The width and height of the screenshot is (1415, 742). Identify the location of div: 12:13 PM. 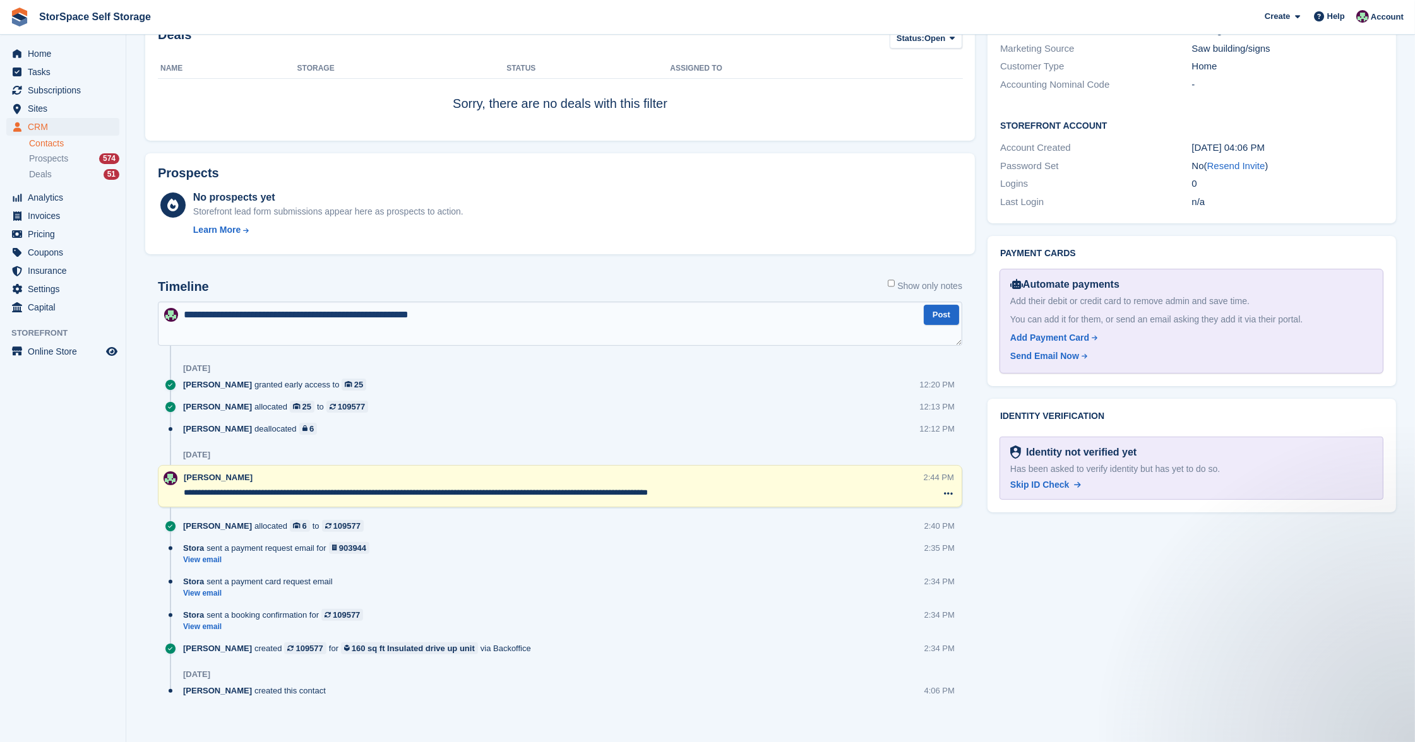
(937, 407).